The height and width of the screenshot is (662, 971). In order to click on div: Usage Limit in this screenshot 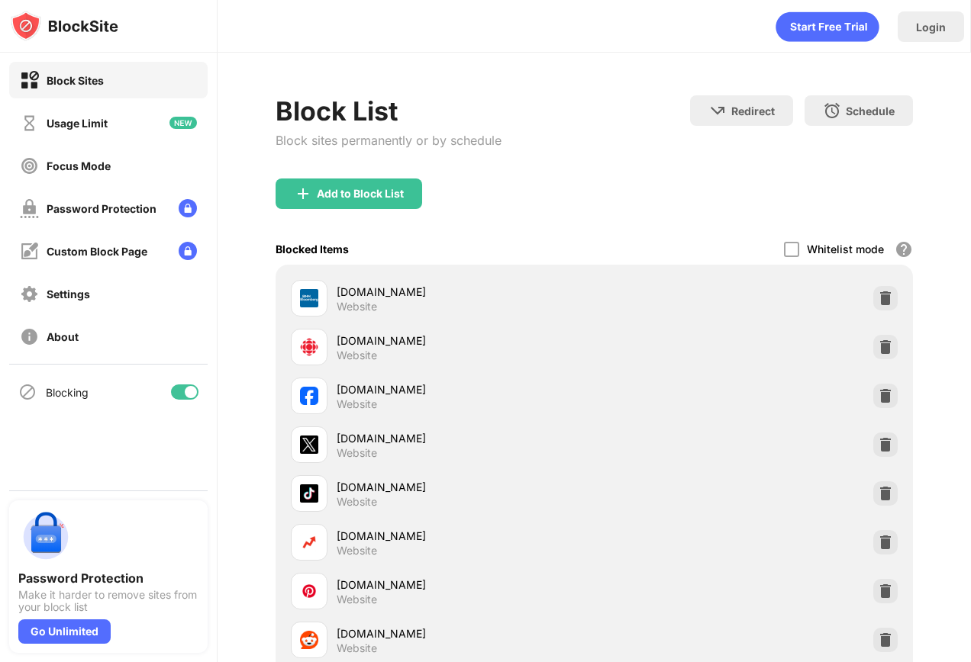, I will do `click(77, 123)`.